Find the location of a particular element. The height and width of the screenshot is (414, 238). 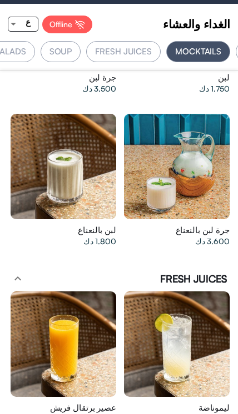

span: الغداء والعشاء is located at coordinates (196, 24).